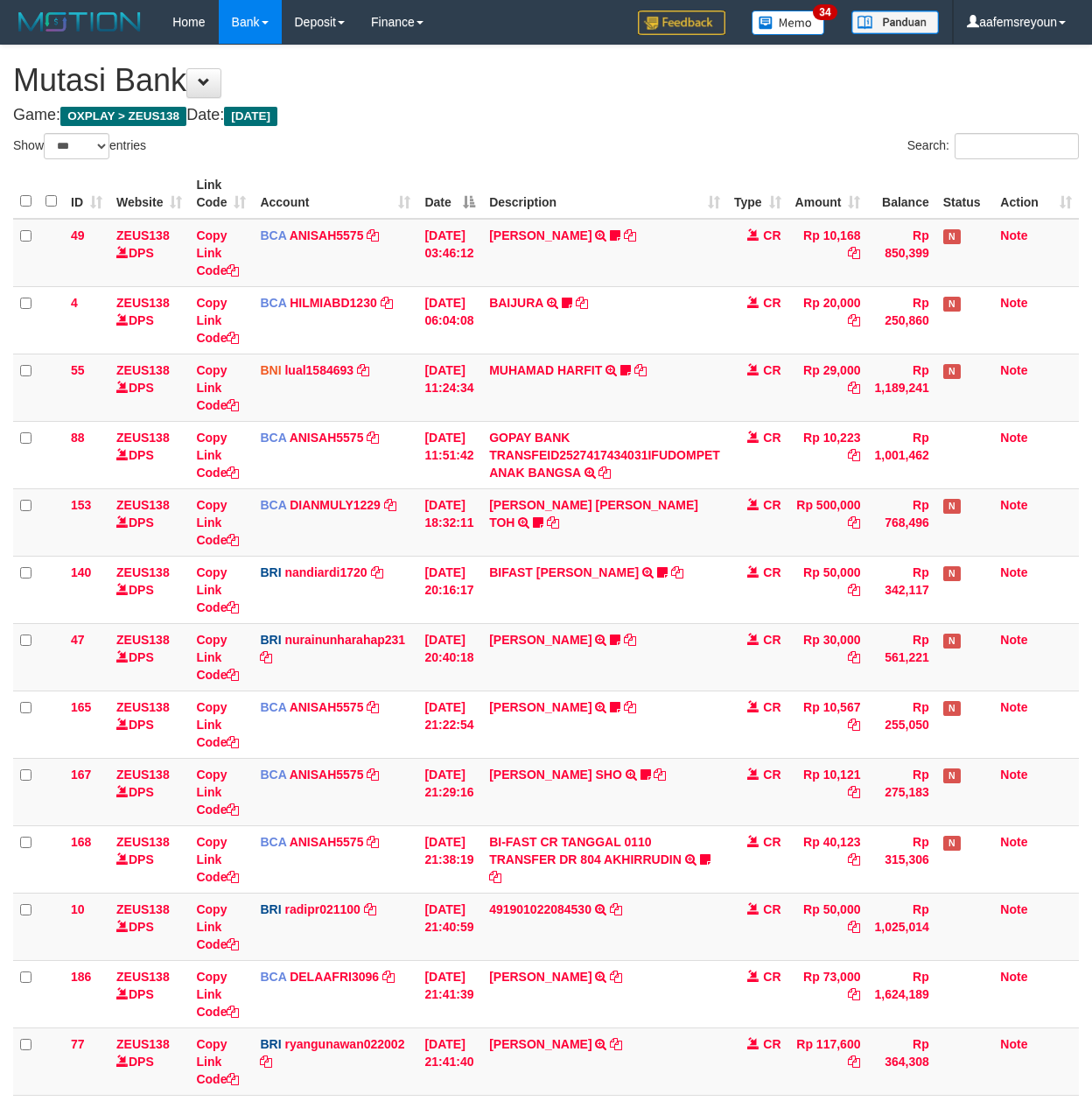 Image resolution: width=1092 pixels, height=1101 pixels. What do you see at coordinates (677, 572) in the screenshot?
I see `a: Copy BIFAST MUHAMMAD FIR to clipboard` at bounding box center [677, 572].